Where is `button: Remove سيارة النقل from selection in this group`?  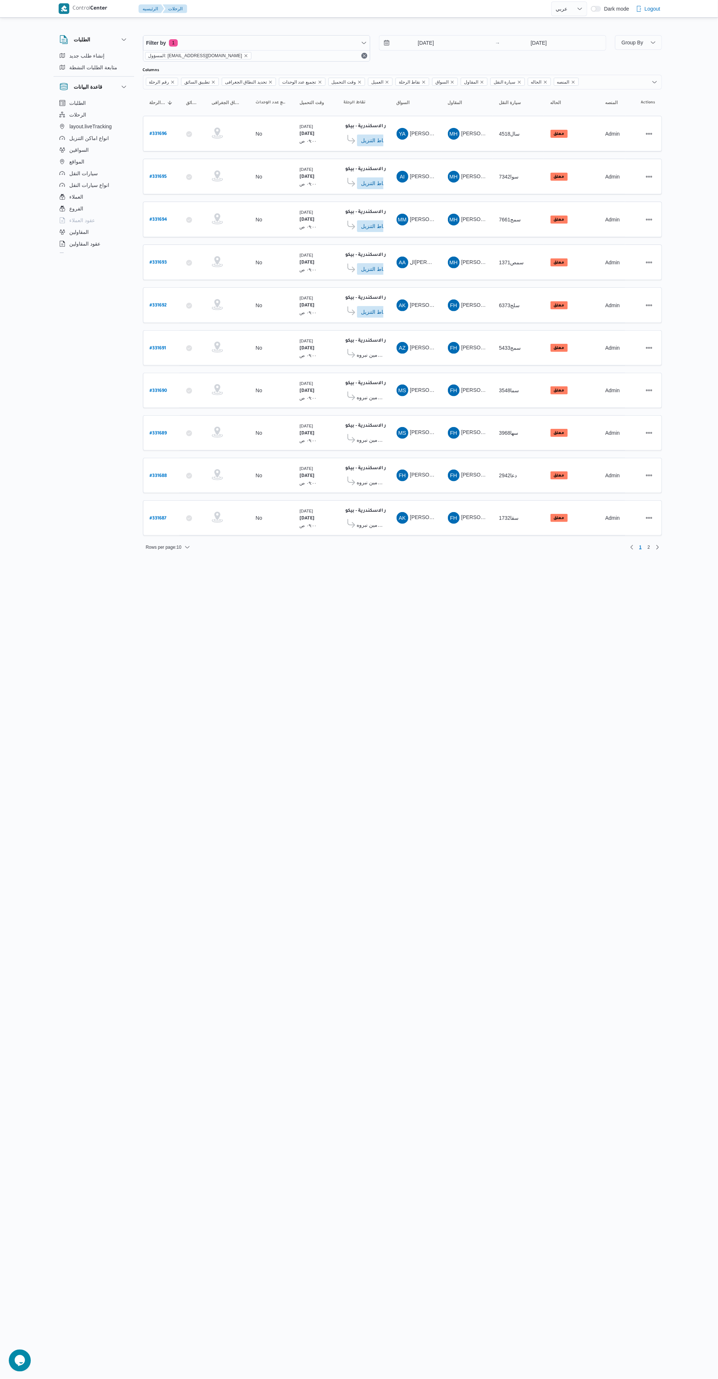 button: Remove سيارة النقل from selection in this group is located at coordinates (519, 82).